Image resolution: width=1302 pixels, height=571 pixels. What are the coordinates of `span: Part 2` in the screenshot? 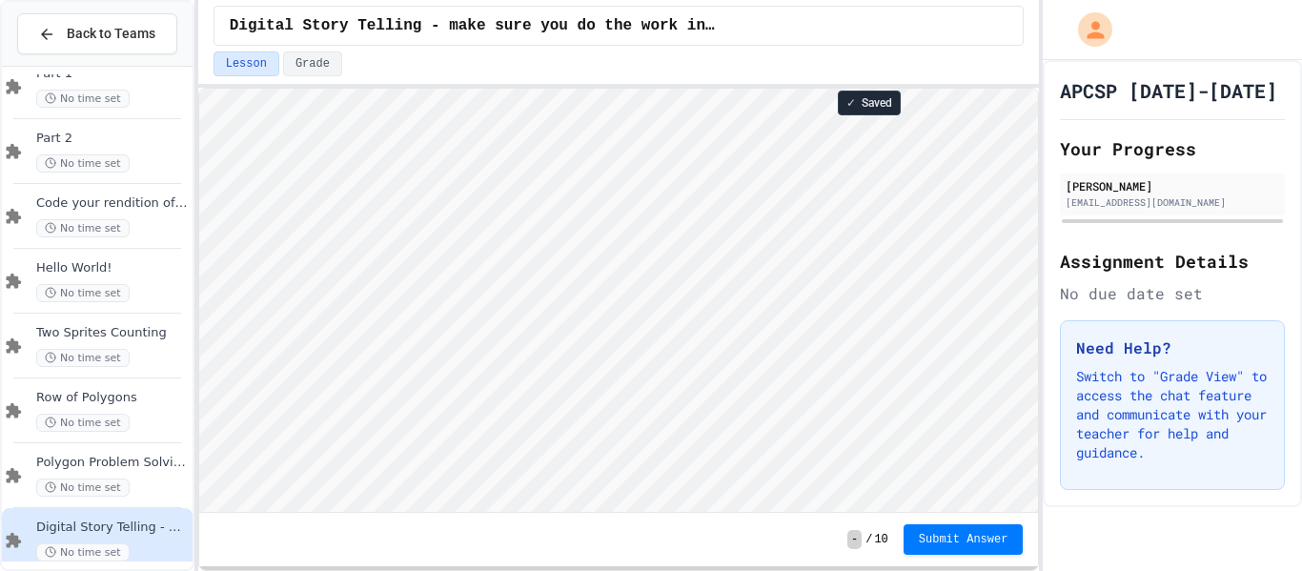 It's located at (112, 138).